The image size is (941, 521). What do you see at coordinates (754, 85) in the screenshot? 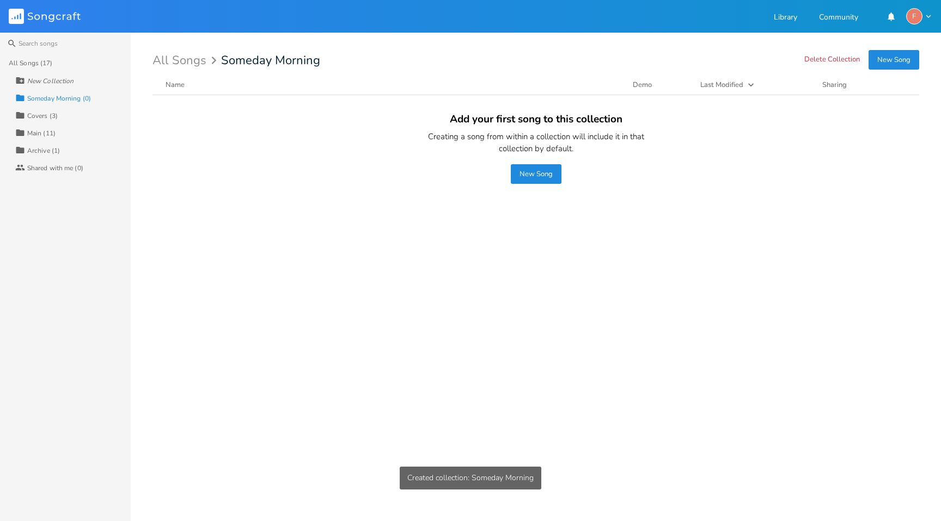
I see `button: Last Modified` at bounding box center [754, 85].